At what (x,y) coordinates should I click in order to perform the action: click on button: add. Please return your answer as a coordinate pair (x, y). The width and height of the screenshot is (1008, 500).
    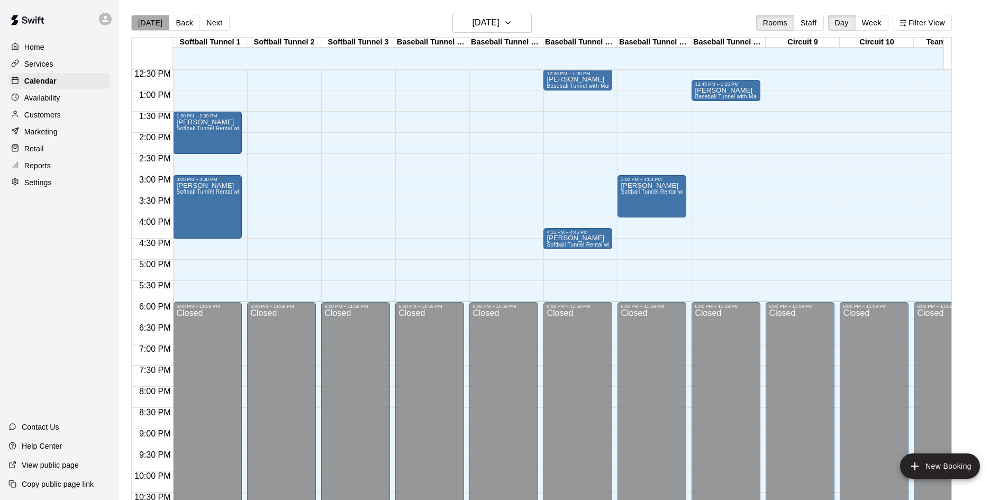
    Looking at the image, I should click on (940, 466).